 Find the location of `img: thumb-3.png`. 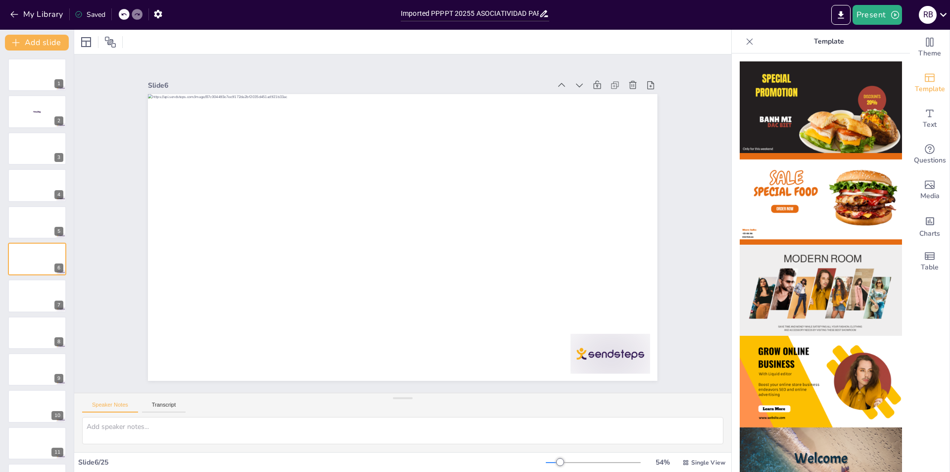

img: thumb-3.png is located at coordinates (821, 290).